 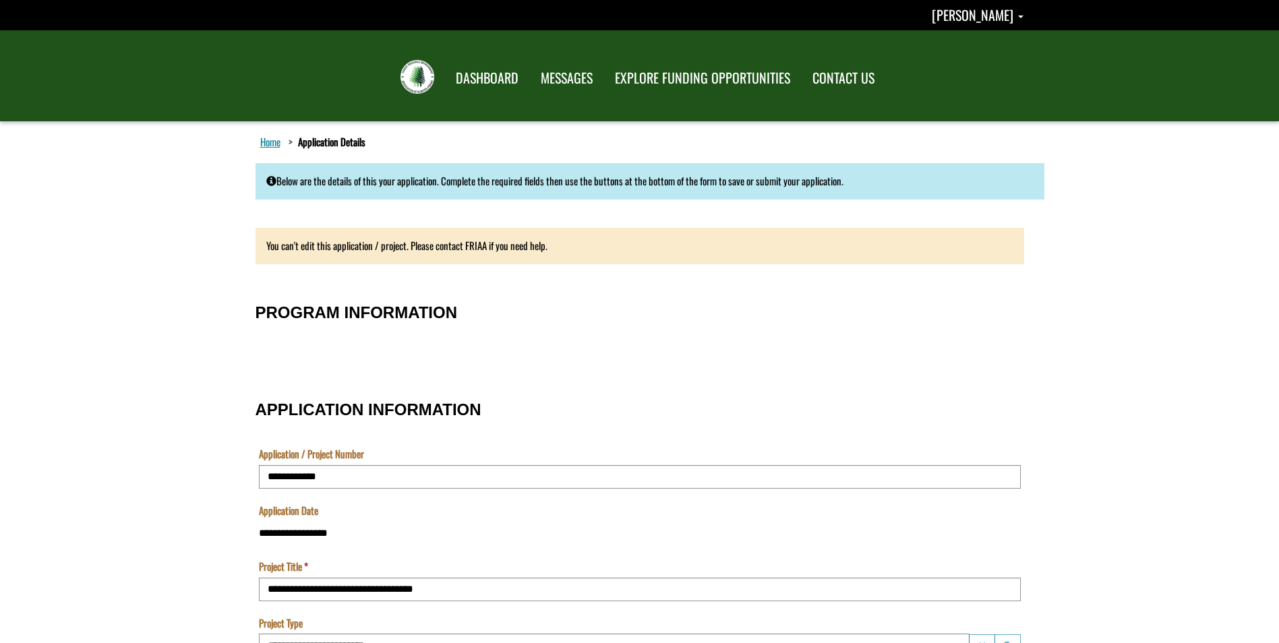 I want to click on label: Project Type, so click(x=281, y=623).